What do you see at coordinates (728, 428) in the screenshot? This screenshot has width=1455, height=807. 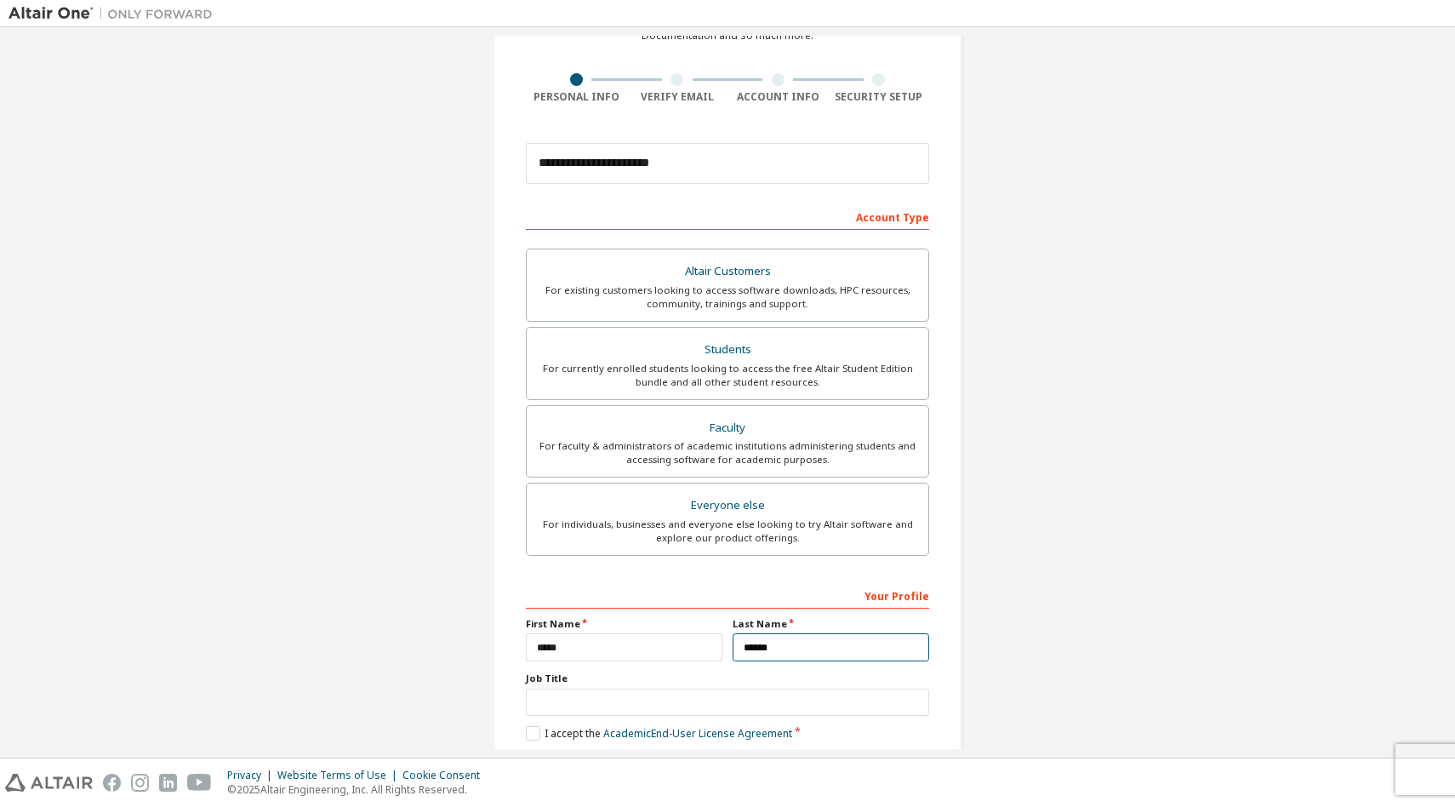 I see `div: Faculty` at bounding box center [728, 428].